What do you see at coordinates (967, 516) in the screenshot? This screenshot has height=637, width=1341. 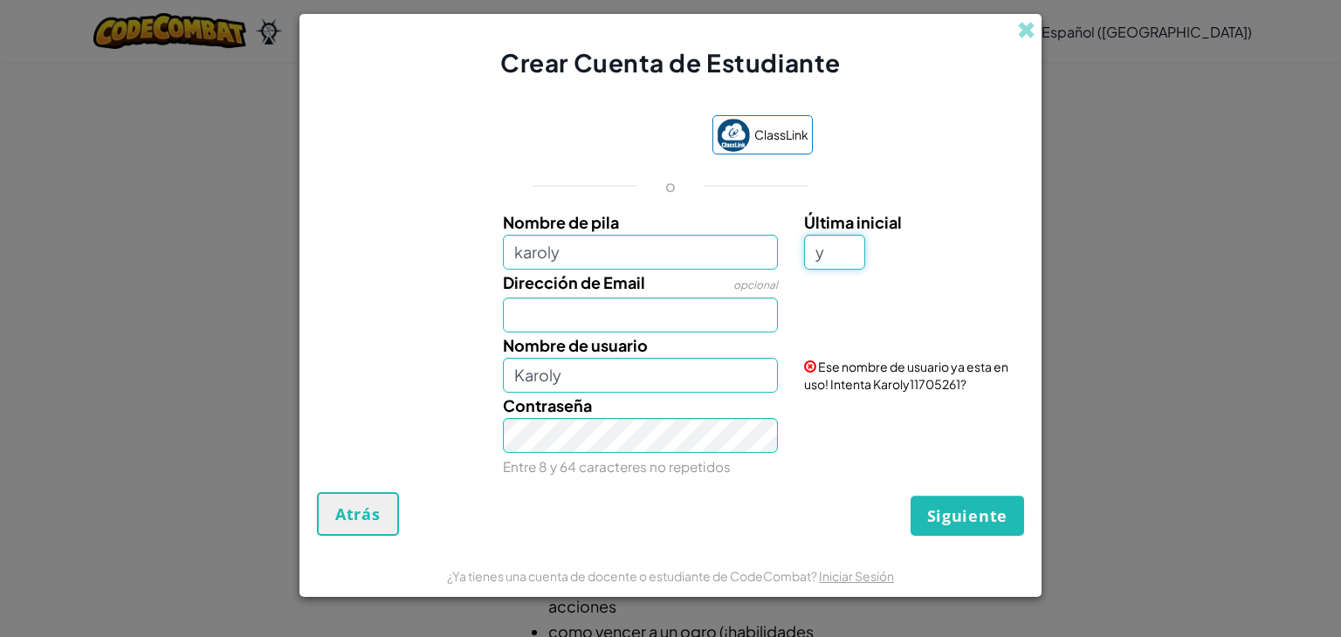 I see `button: Siguiente` at bounding box center [967, 516].